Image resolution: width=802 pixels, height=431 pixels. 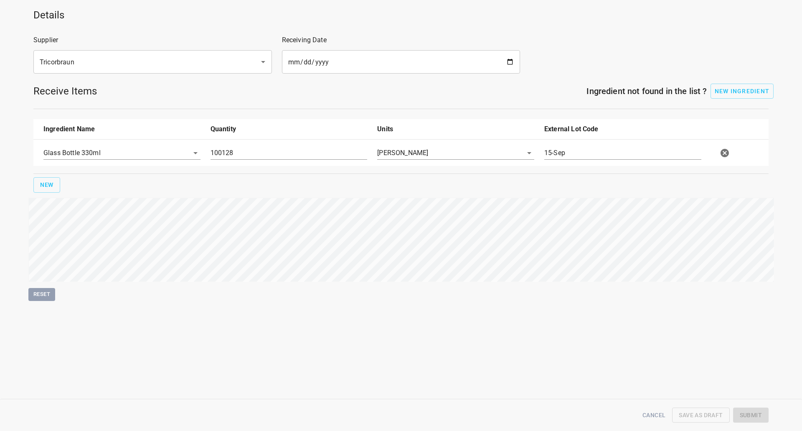 I want to click on p: Supplier, so click(x=153, y=40).